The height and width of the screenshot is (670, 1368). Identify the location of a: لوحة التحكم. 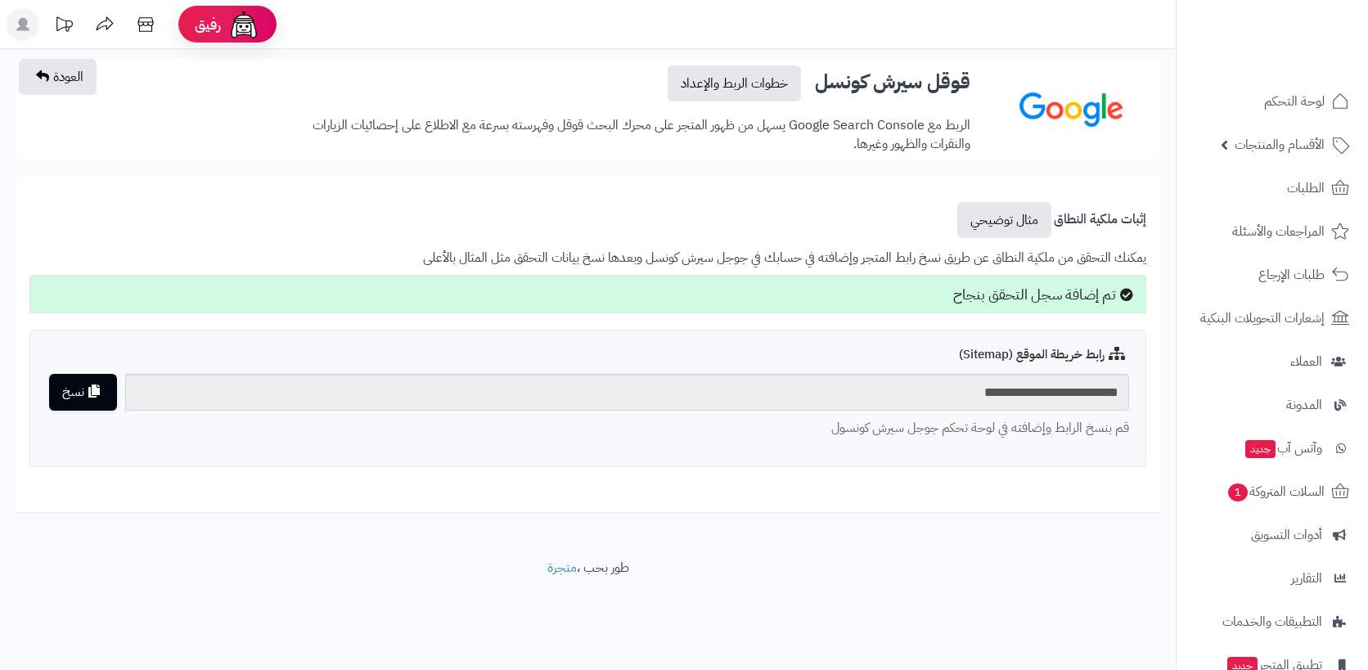
(1272, 101).